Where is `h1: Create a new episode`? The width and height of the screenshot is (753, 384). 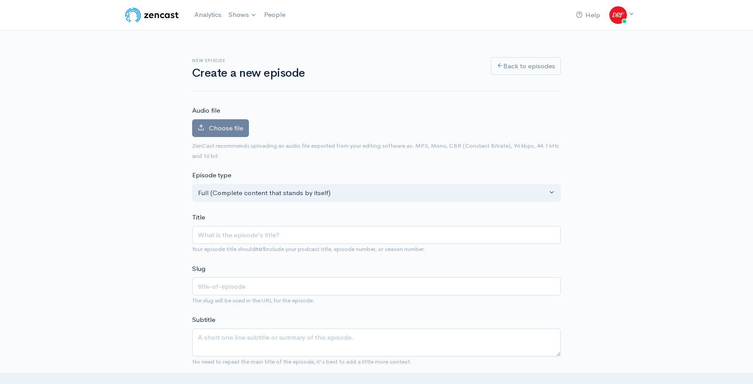 h1: Create a new episode is located at coordinates (336, 73).